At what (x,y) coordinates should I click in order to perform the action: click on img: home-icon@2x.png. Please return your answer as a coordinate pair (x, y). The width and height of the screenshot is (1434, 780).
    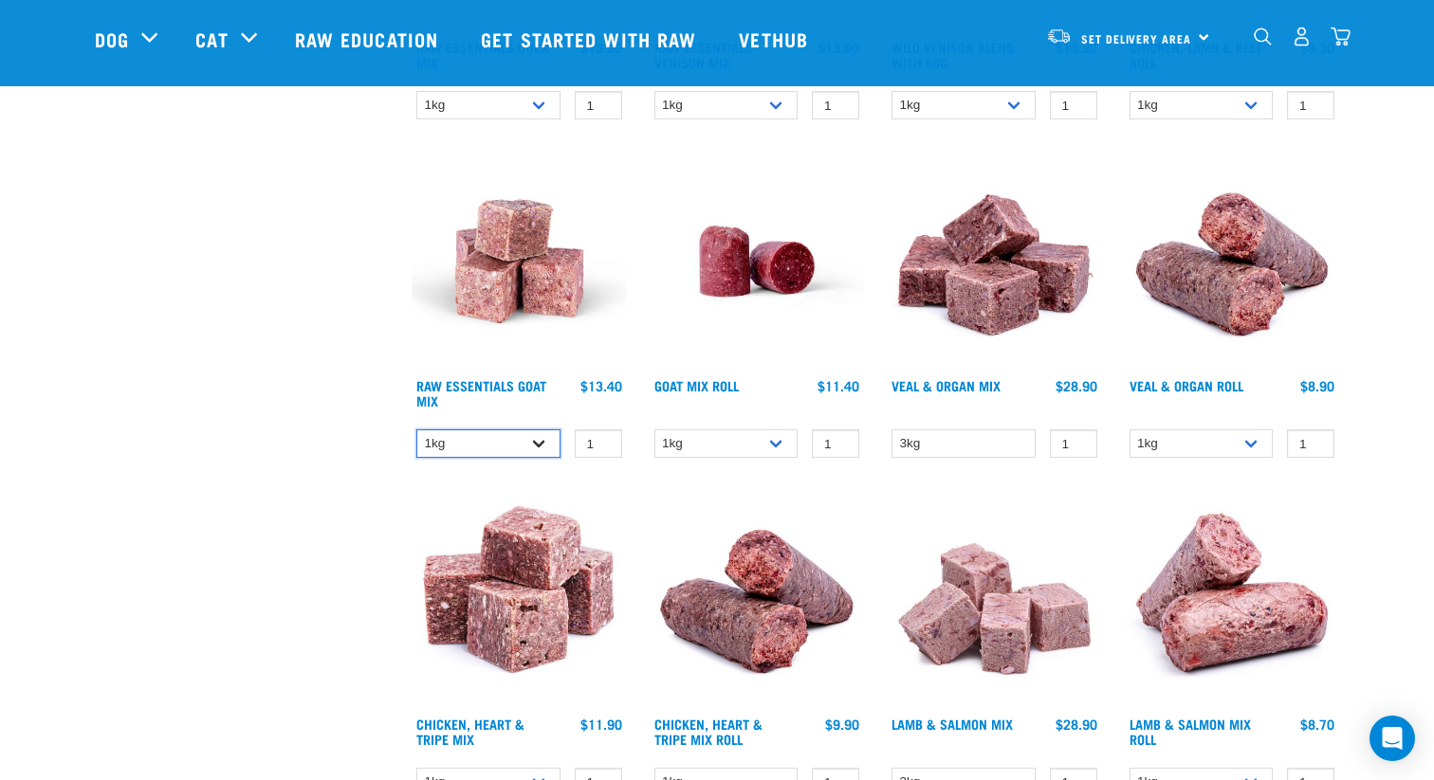
    Looking at the image, I should click on (1340, 36).